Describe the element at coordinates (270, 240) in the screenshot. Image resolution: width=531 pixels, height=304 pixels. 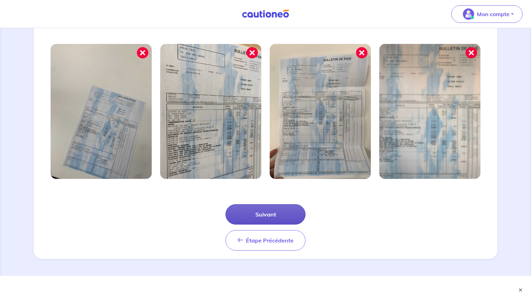
I see `span: Étape Précédente` at that location.